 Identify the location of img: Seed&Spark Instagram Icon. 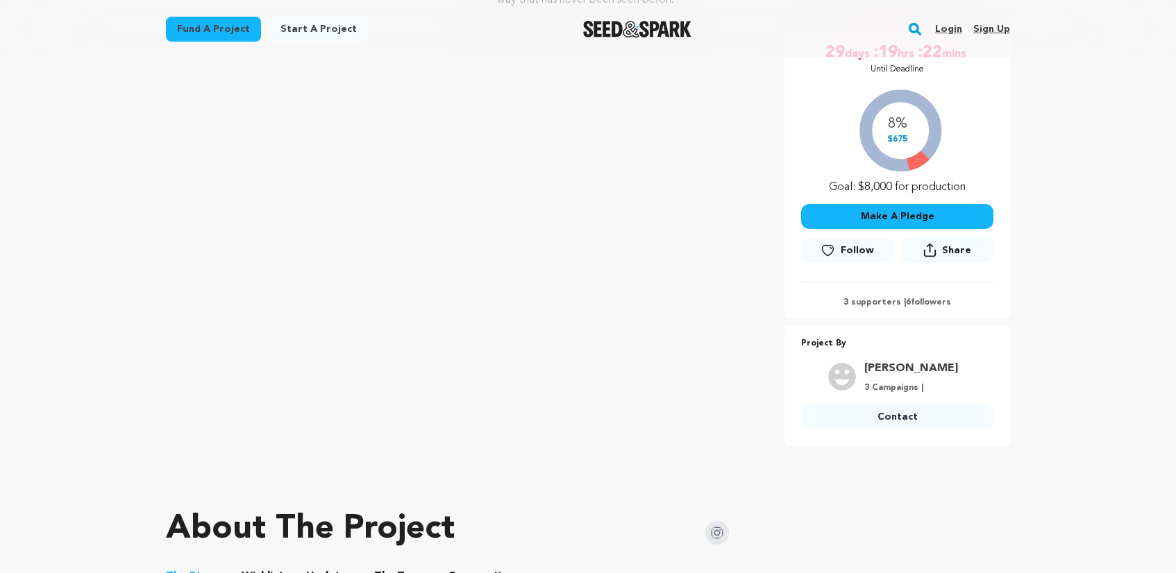
(717, 533).